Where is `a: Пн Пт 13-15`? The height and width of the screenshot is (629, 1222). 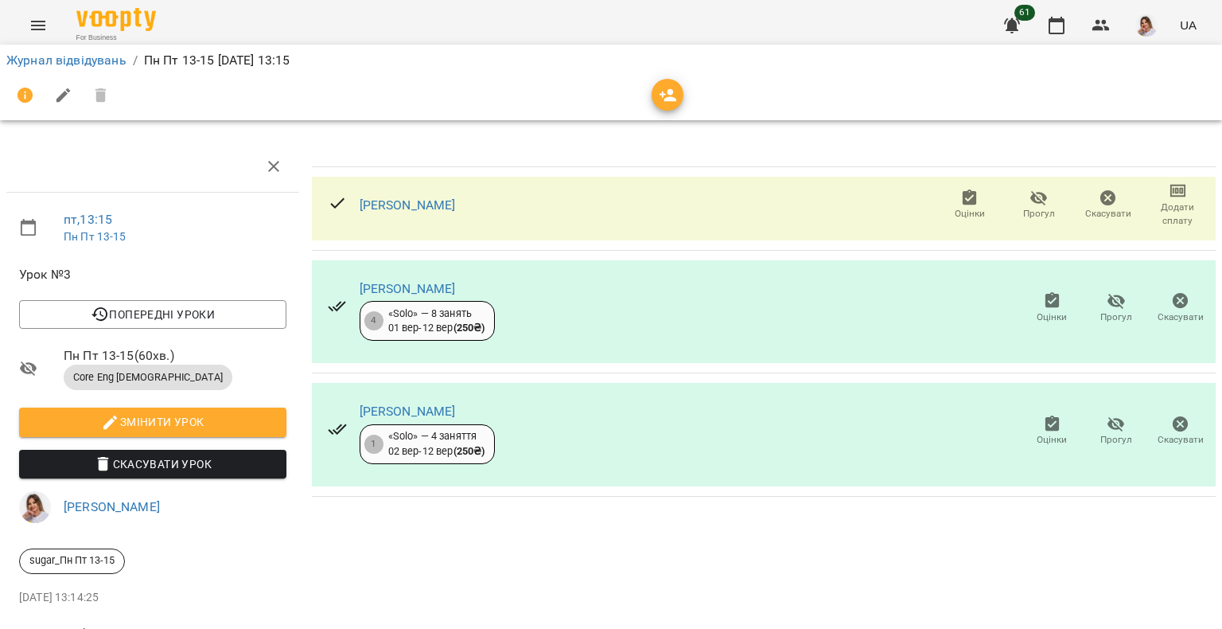 a: Пн Пт 13-15 is located at coordinates (95, 236).